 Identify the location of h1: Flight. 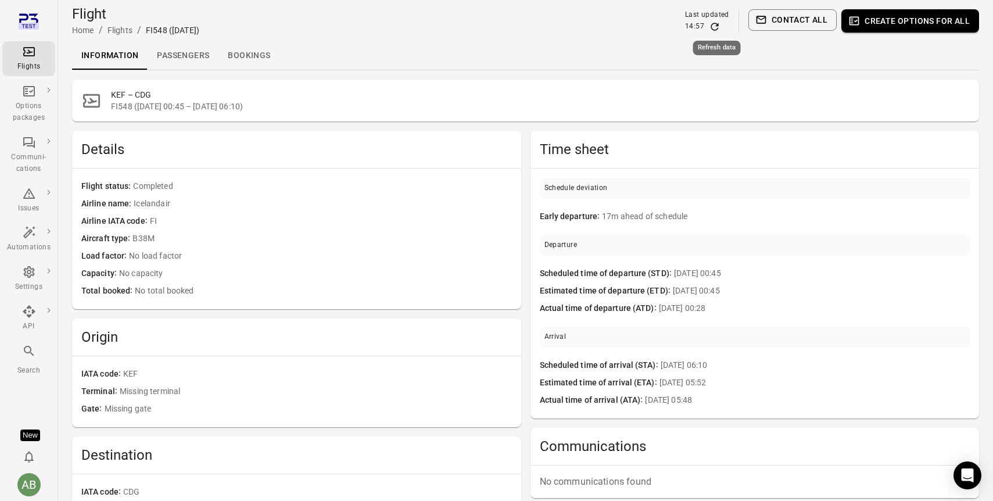
(135, 14).